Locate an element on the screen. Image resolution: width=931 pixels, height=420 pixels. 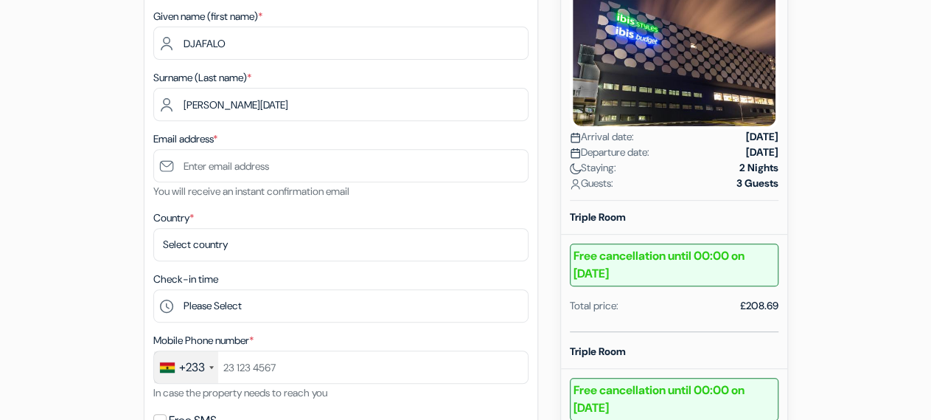
input: Enter first name is located at coordinates (341, 43).